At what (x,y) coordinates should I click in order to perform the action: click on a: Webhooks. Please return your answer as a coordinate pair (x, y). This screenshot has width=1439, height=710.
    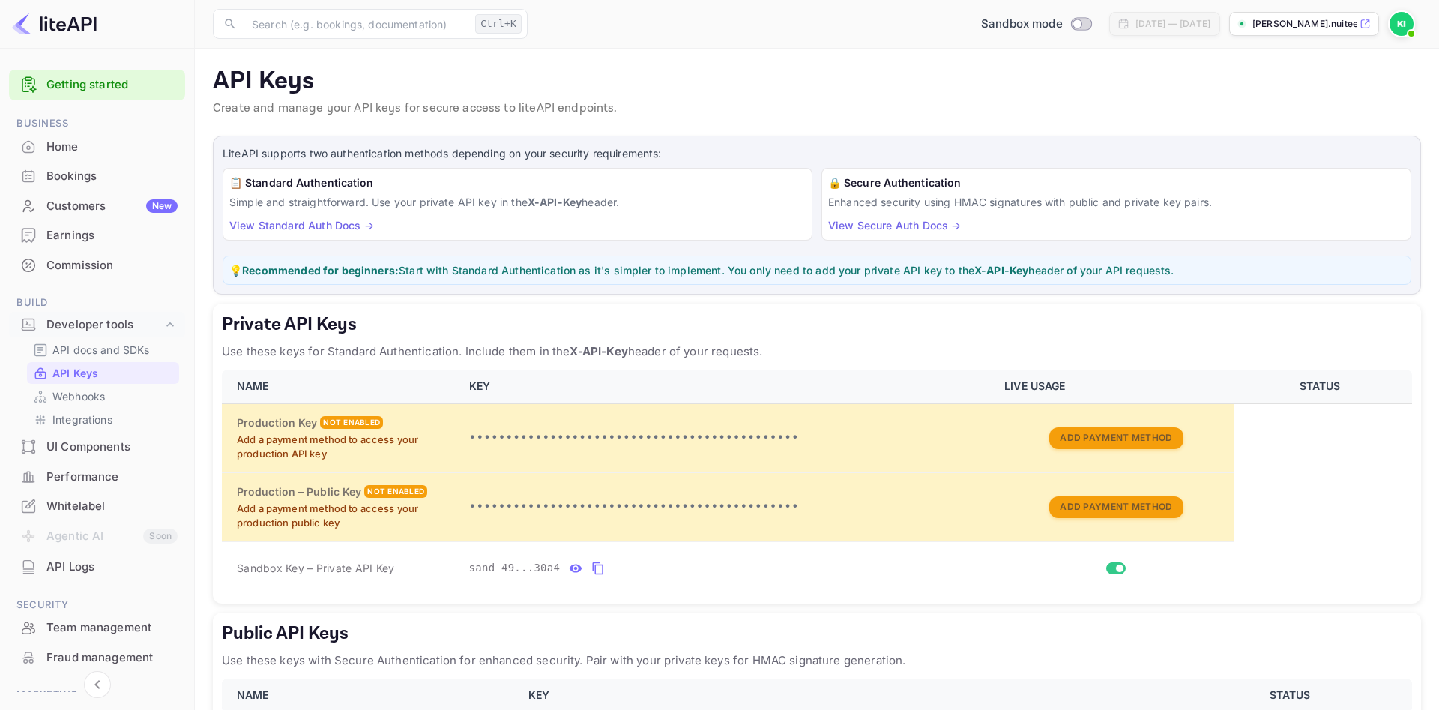
    Looking at the image, I should click on (103, 396).